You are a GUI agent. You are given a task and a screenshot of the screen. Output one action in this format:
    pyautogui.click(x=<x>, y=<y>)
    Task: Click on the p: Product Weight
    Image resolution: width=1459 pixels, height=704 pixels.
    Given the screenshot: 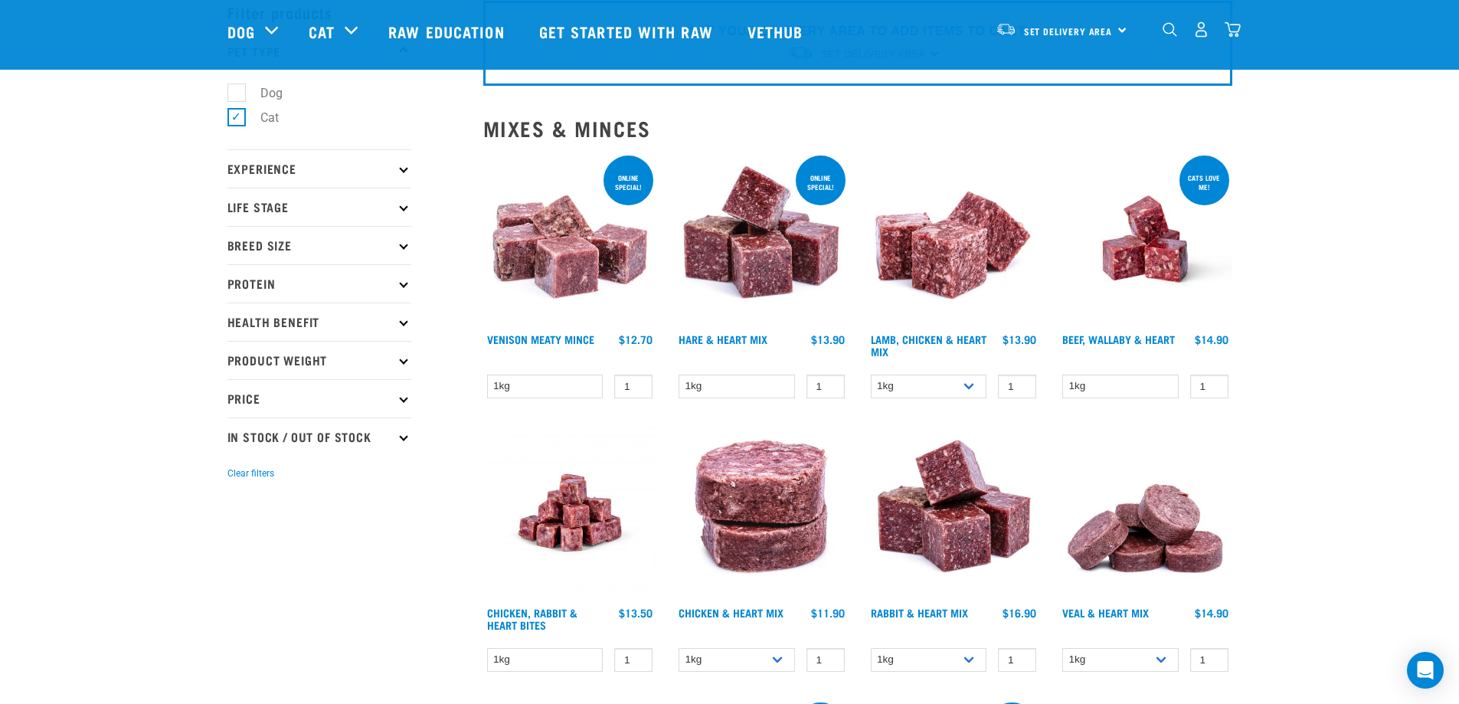 What is the action you would take?
    pyautogui.click(x=319, y=360)
    